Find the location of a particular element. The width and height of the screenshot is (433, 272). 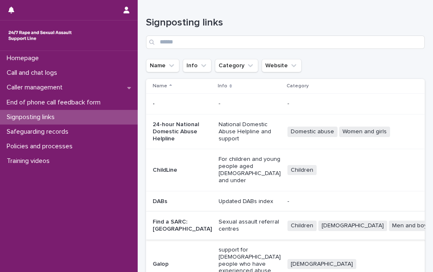

p: Updated DABs index is located at coordinates (250, 201).